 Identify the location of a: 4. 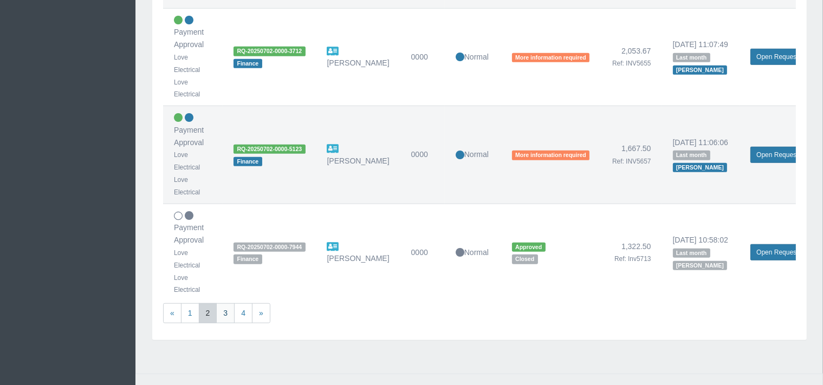
(243, 313).